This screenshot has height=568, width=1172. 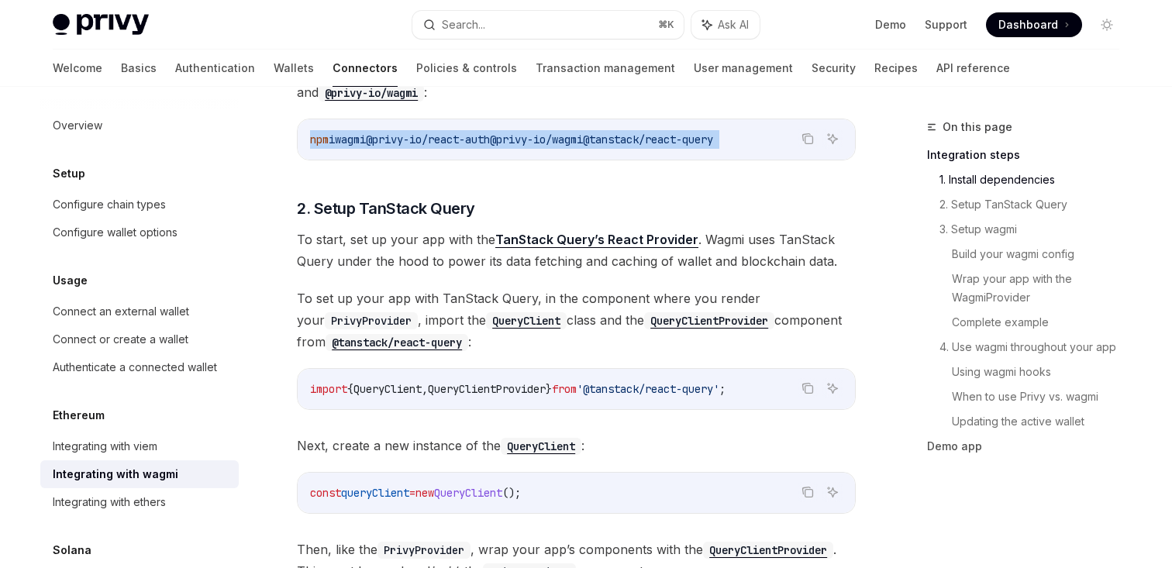 I want to click on a: Connect an external wallet, so click(x=140, y=312).